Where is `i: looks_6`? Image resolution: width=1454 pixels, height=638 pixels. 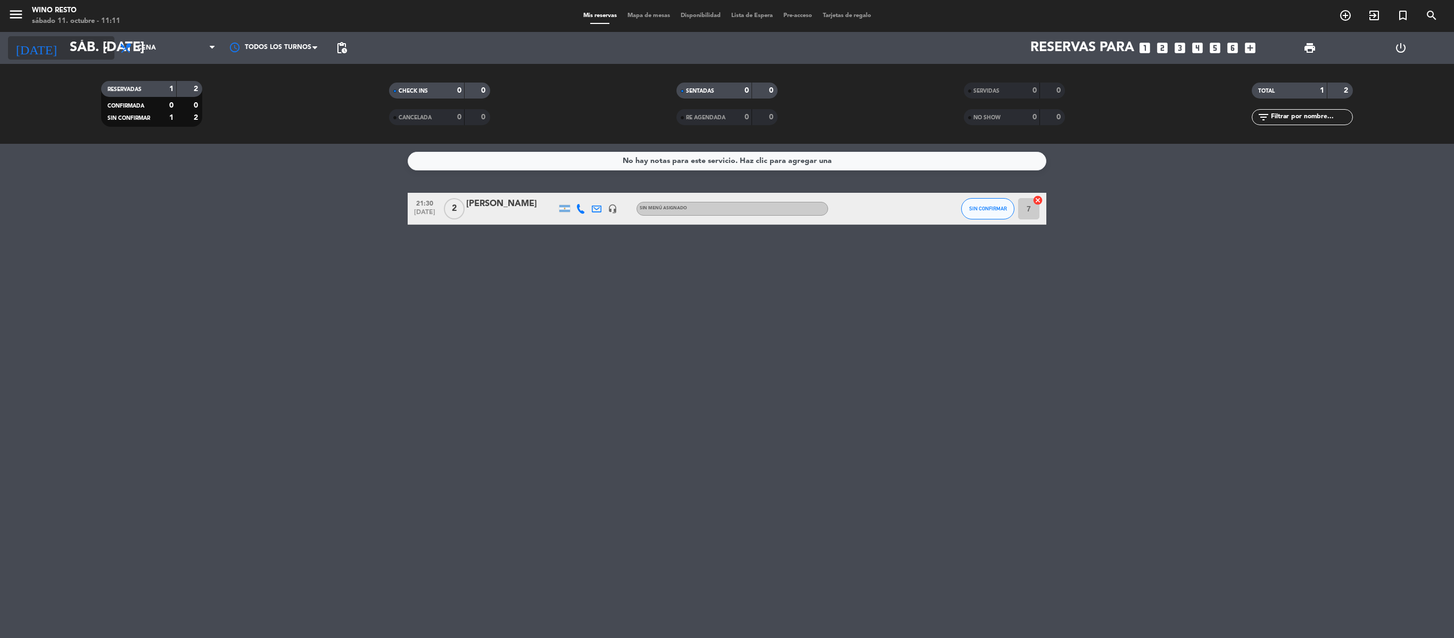
i: looks_6 is located at coordinates (1233, 48).